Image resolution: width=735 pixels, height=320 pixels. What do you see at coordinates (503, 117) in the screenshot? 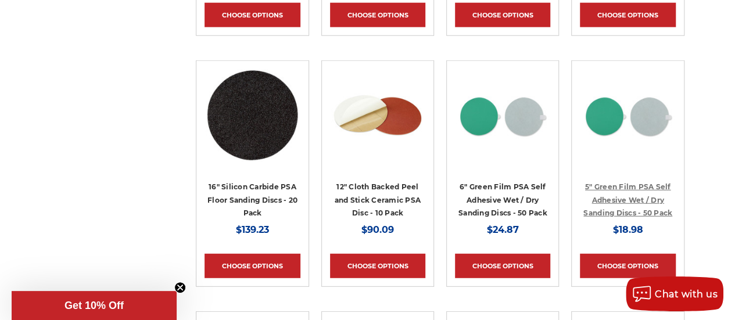
I see `a: 6-inch 600-grit green film PSA disc with green polyester film backing for metal grinding and bare...` at bounding box center [503, 117].